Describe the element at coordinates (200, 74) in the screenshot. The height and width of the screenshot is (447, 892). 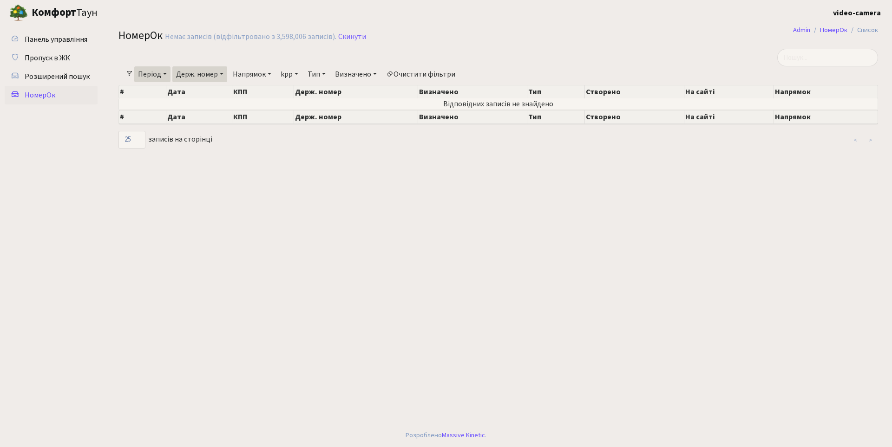
I see `a: Держ. номер` at that location.